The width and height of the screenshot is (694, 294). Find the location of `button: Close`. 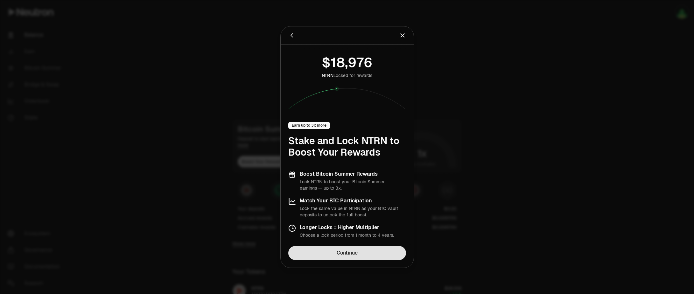

button: Close is located at coordinates (402, 35).